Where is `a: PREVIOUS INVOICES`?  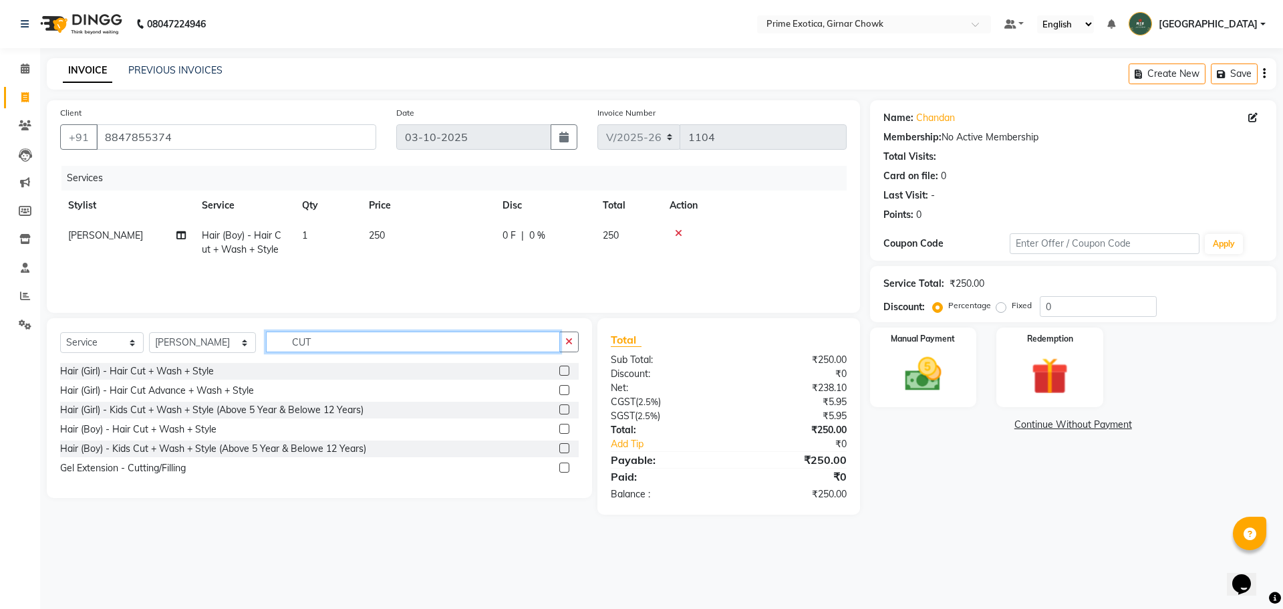
a: PREVIOUS INVOICES is located at coordinates (175, 70).